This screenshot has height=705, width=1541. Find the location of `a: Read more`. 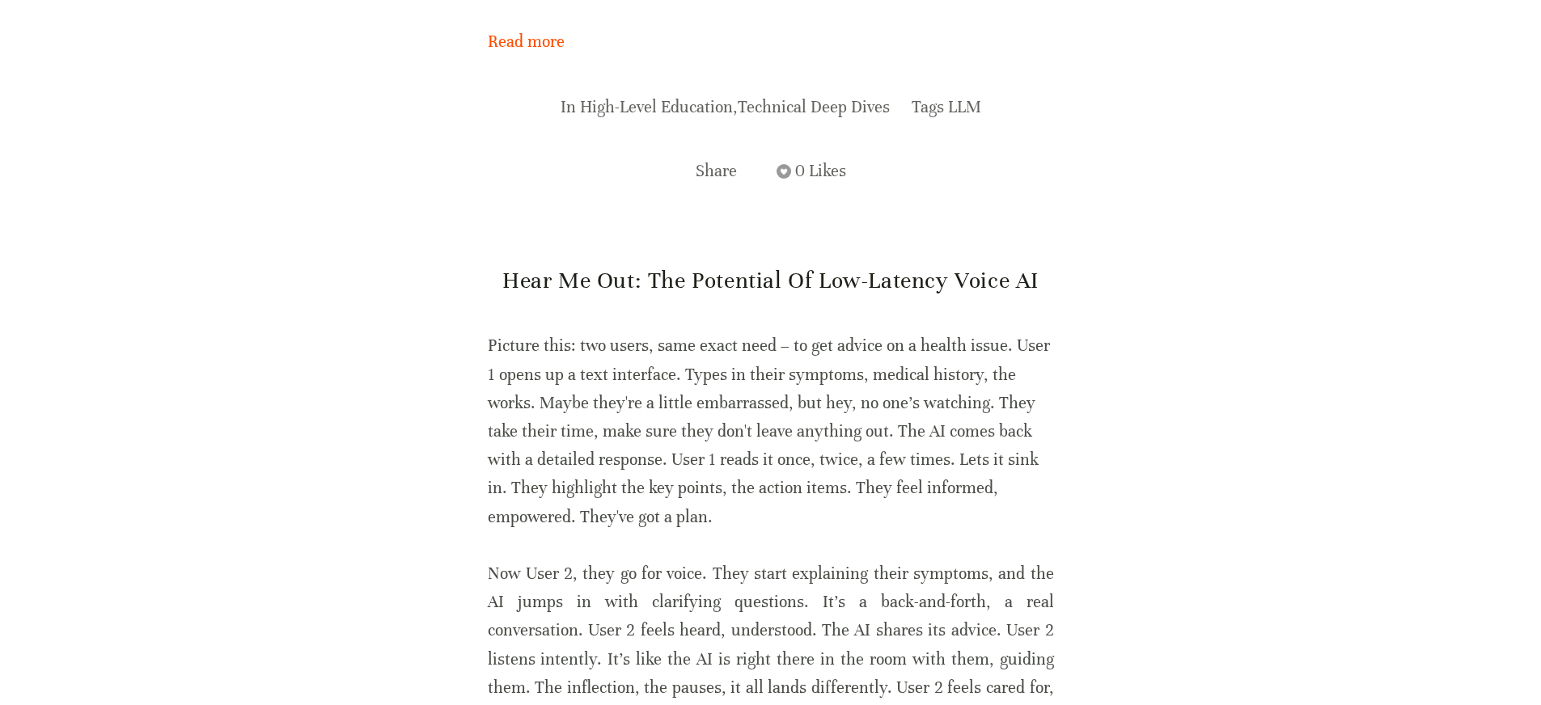

a: Read more is located at coordinates (771, 41).